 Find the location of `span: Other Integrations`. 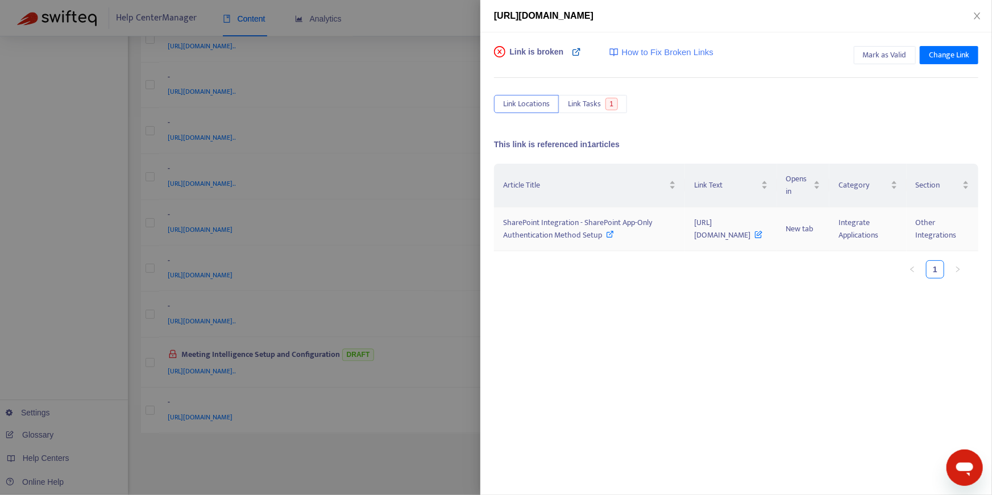

span: Other Integrations is located at coordinates (937, 229).